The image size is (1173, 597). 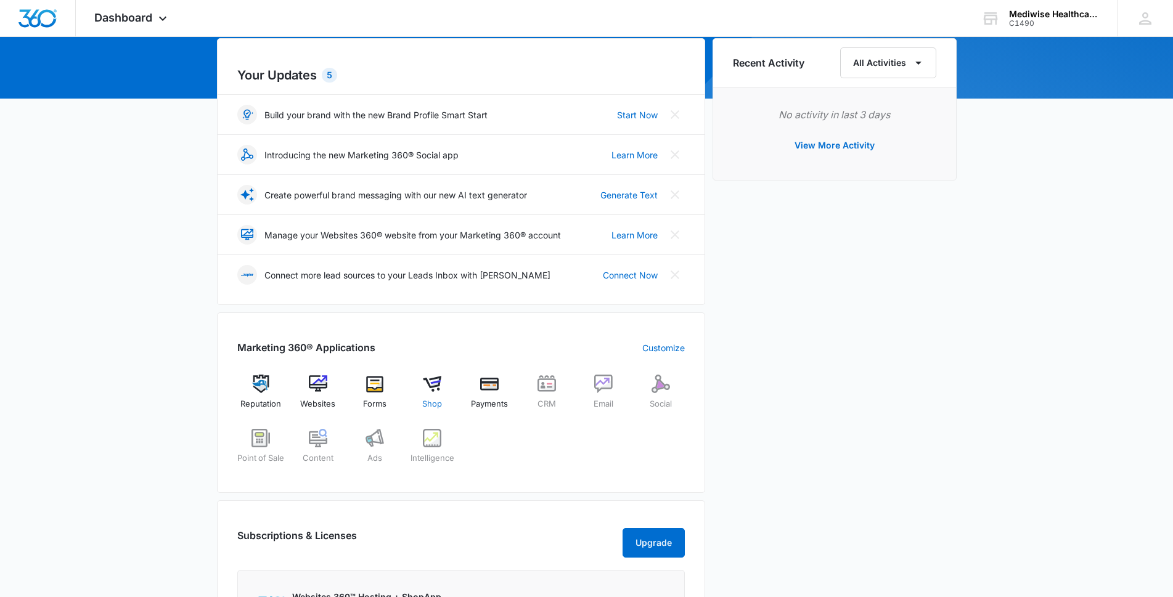 What do you see at coordinates (376, 115) in the screenshot?
I see `p: Build your brand with the new Brand Profile Smart Start` at bounding box center [376, 115].